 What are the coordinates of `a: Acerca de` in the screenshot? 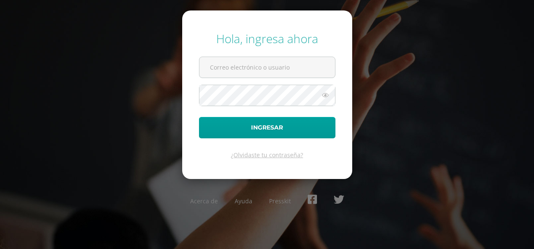 It's located at (204, 201).